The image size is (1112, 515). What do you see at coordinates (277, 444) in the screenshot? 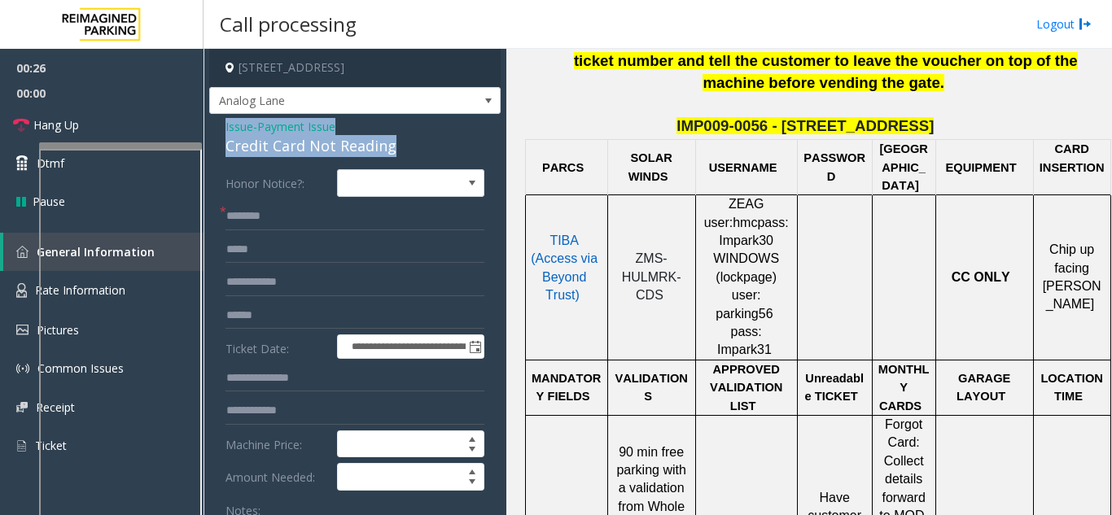
I see `label: Machine Price:` at bounding box center [277, 444].